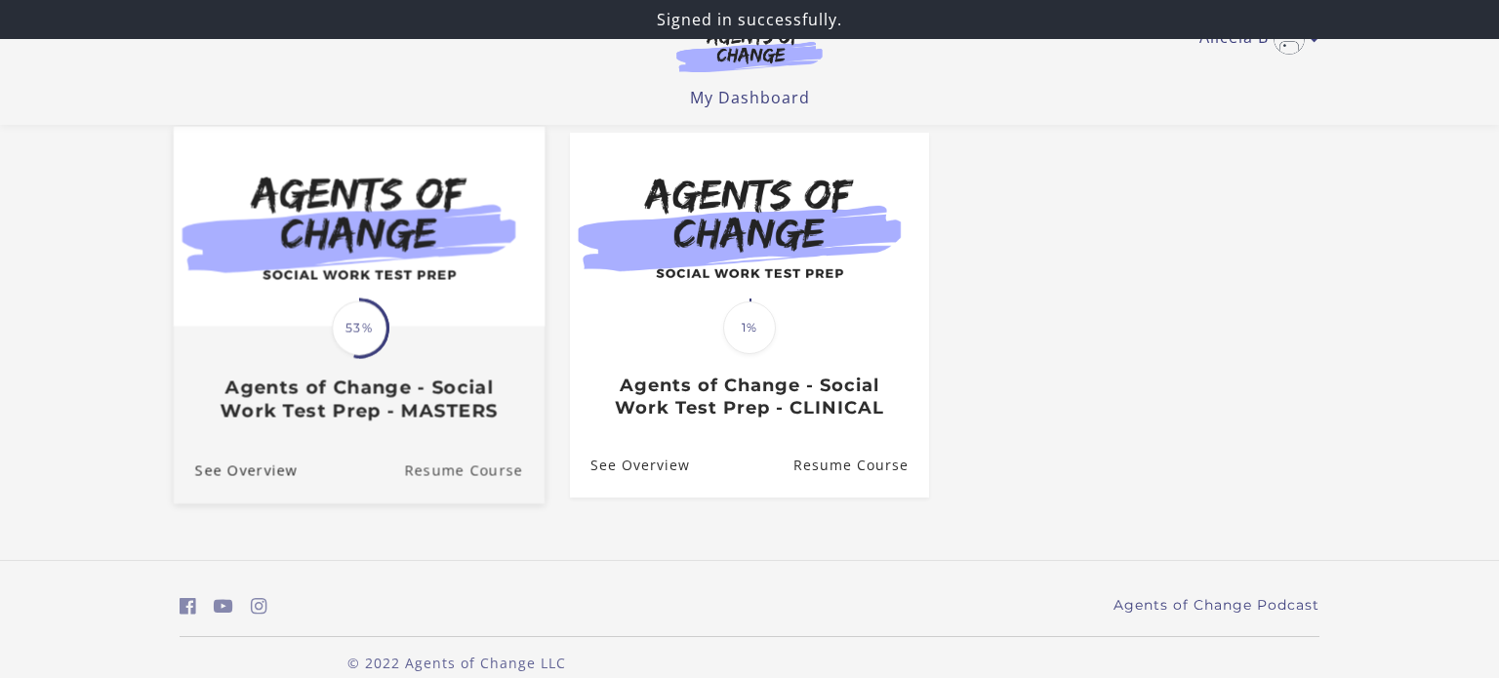 This screenshot has height=678, width=1499. What do you see at coordinates (750, 328) in the screenshot?
I see `span: 1%` at bounding box center [750, 328].